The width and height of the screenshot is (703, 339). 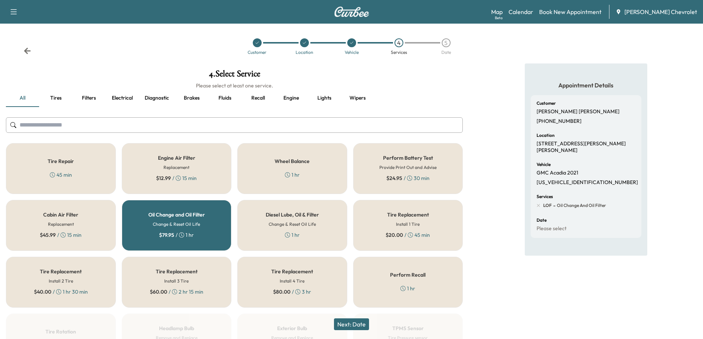 What do you see at coordinates (586, 85) in the screenshot?
I see `h5: Appointment Details` at bounding box center [586, 85].